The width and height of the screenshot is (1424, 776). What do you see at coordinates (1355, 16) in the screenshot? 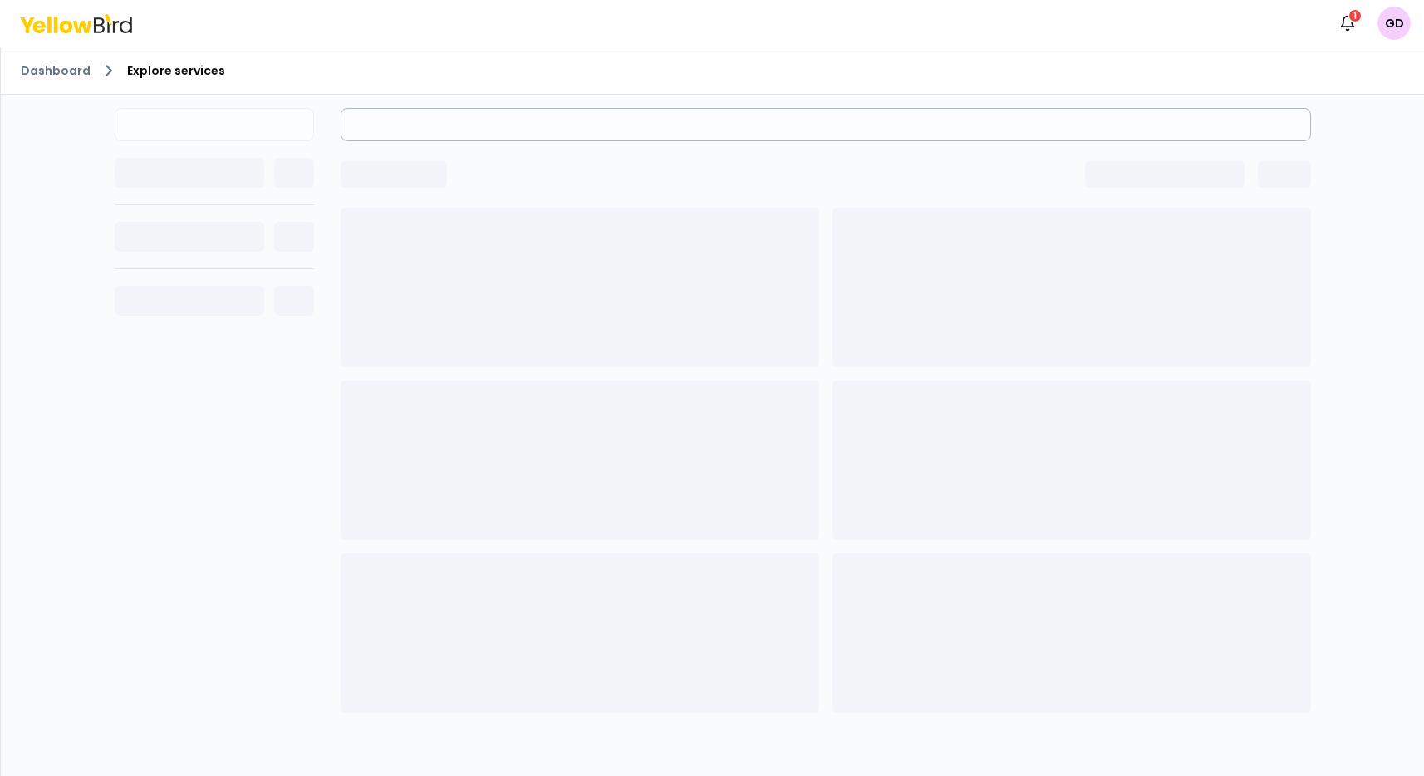
I see `div: 1` at bounding box center [1355, 16].